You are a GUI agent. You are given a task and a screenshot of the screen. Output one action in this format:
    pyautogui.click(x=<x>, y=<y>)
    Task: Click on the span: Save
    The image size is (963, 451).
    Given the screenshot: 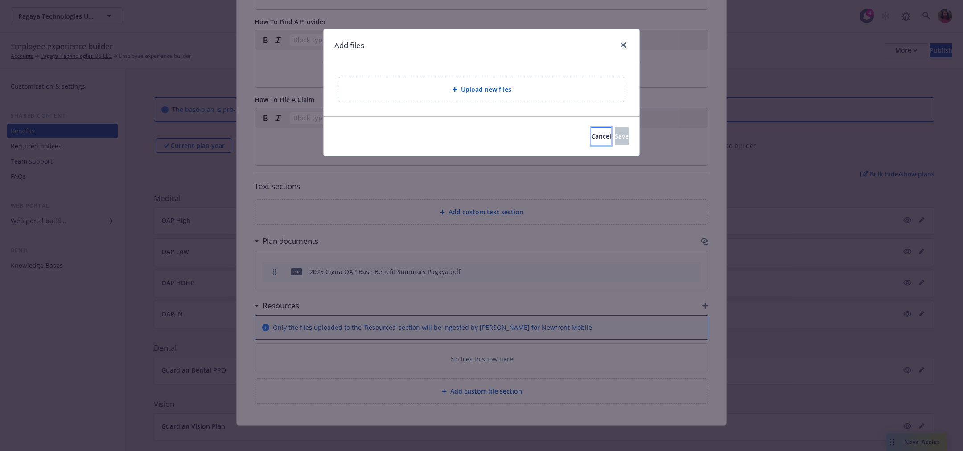 What is the action you would take?
    pyautogui.click(x=621, y=136)
    